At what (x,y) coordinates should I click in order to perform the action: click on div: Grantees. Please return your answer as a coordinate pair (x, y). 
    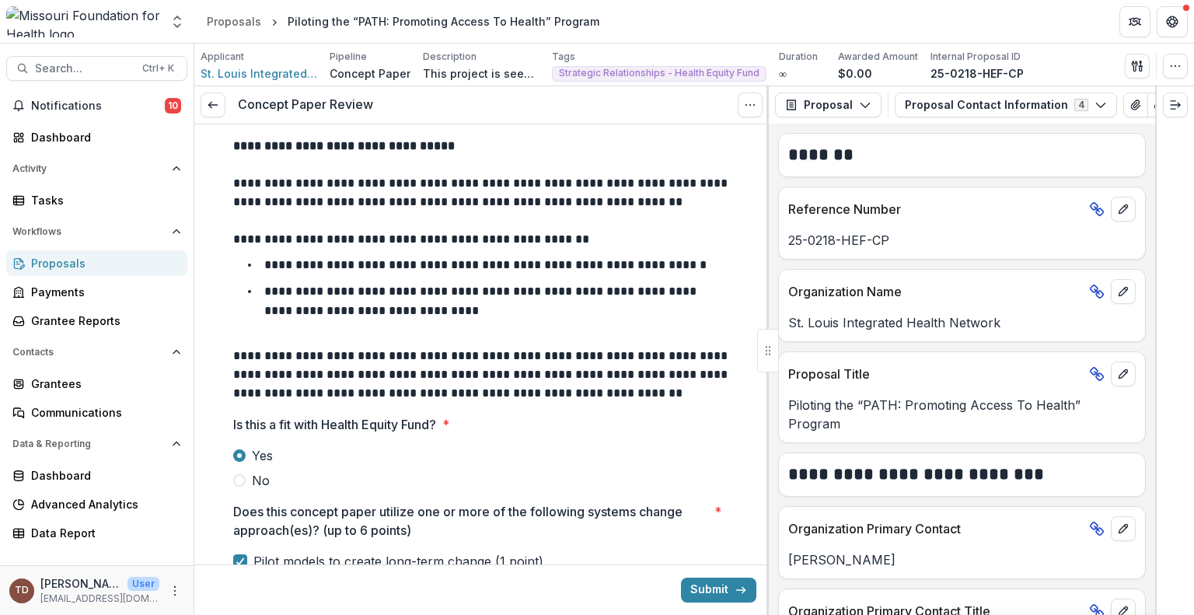
    Looking at the image, I should click on (103, 383).